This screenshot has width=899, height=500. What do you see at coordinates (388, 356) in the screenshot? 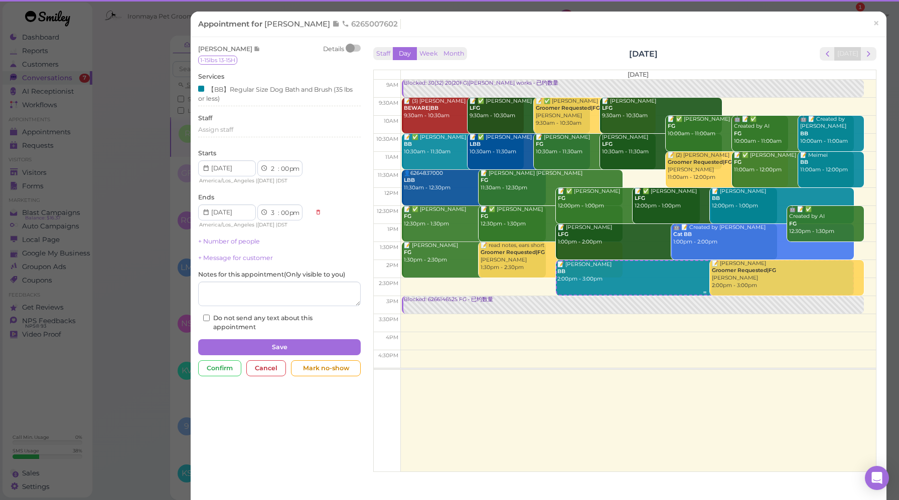
I see `span: 4:30pm` at bounding box center [388, 356].